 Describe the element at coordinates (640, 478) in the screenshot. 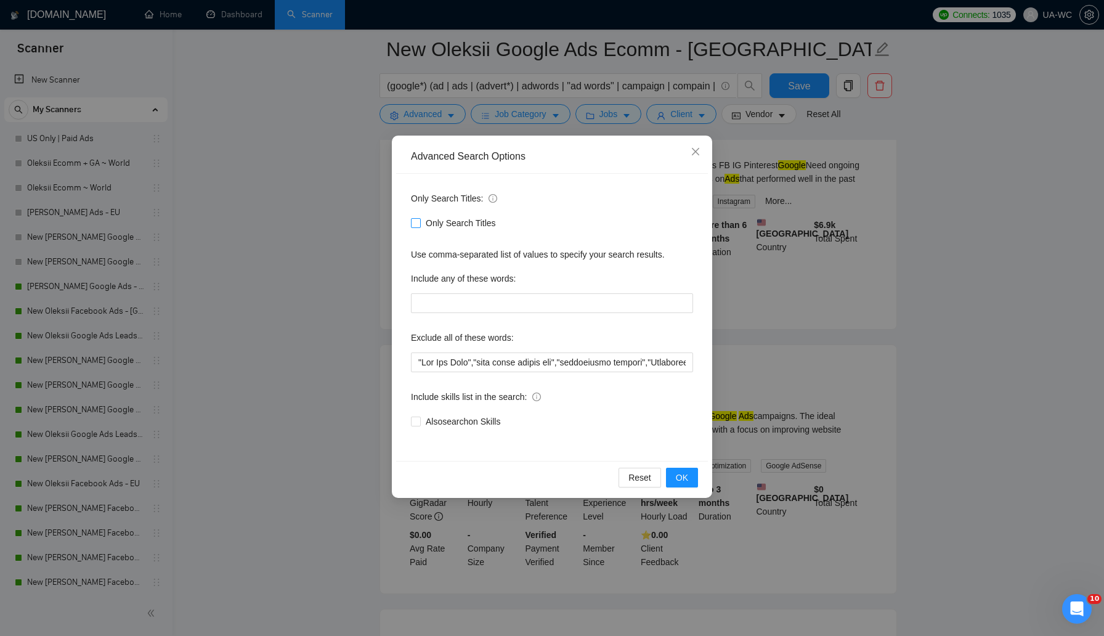

I see `button: Reset` at that location.